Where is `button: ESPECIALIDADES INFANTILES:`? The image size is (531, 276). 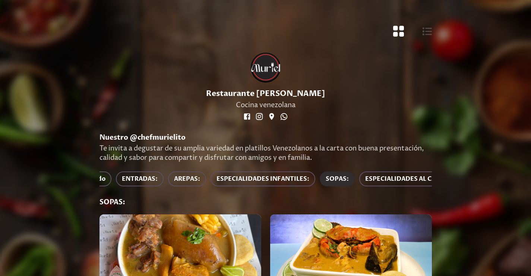 button: ESPECIALIDADES INFANTILES: is located at coordinates (263, 179).